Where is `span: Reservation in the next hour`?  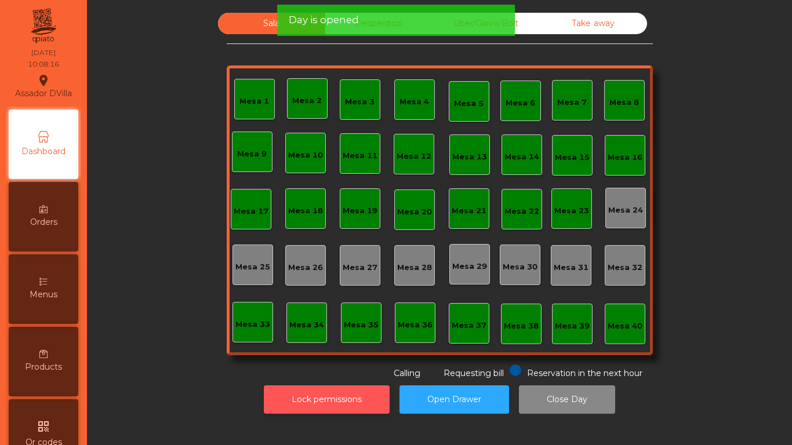
span: Reservation in the next hour is located at coordinates (584, 373).